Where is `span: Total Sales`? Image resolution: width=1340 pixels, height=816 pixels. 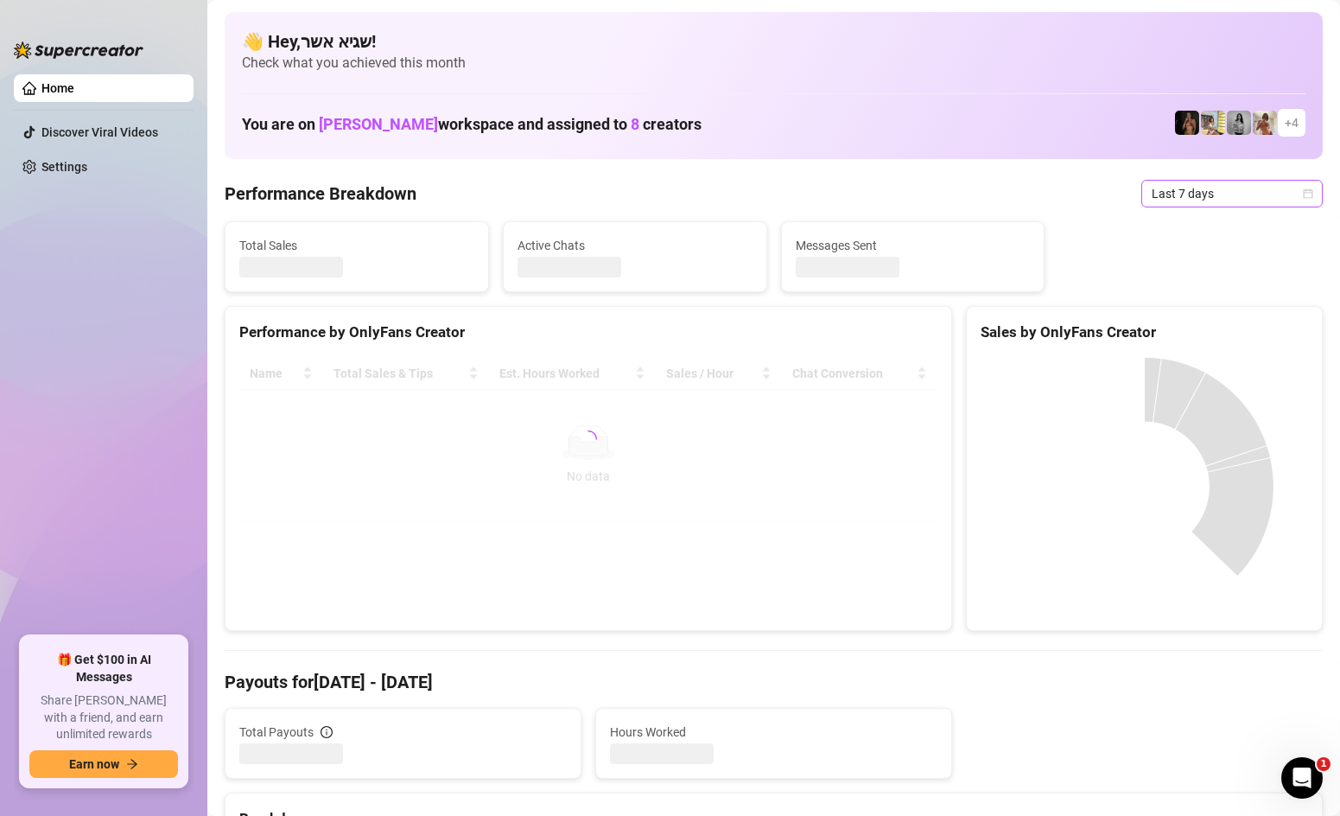
span: Total Sales is located at coordinates (357, 245).